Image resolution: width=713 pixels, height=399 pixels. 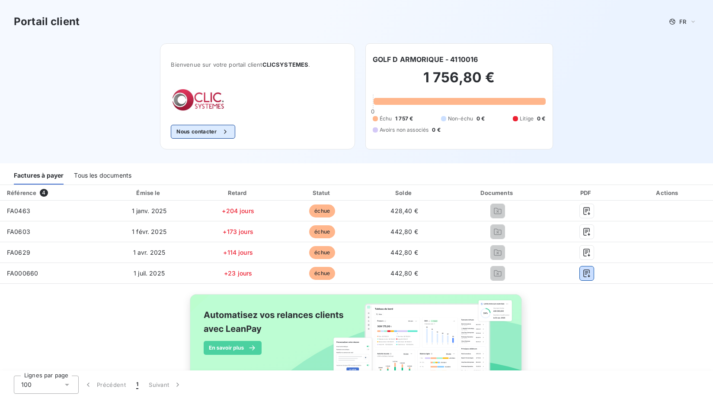 I want to click on div: Solde, so click(x=404, y=193).